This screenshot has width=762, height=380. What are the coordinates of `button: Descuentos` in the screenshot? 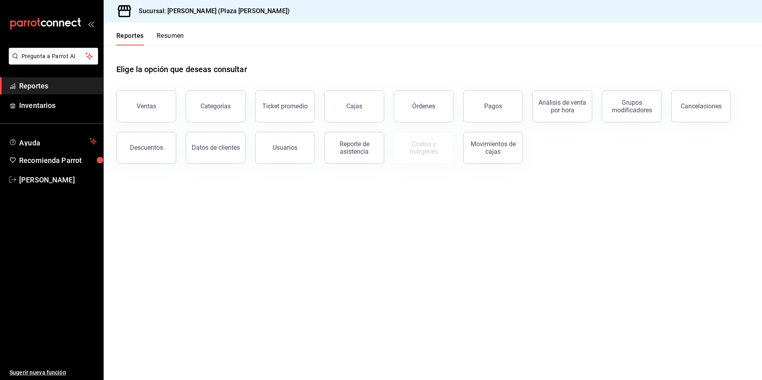 It's located at (146, 148).